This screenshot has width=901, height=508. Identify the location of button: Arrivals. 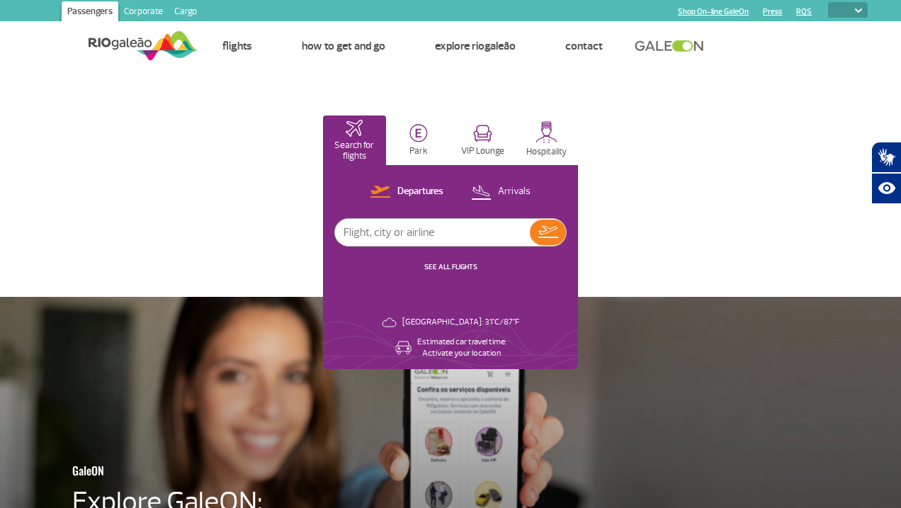
(501, 192).